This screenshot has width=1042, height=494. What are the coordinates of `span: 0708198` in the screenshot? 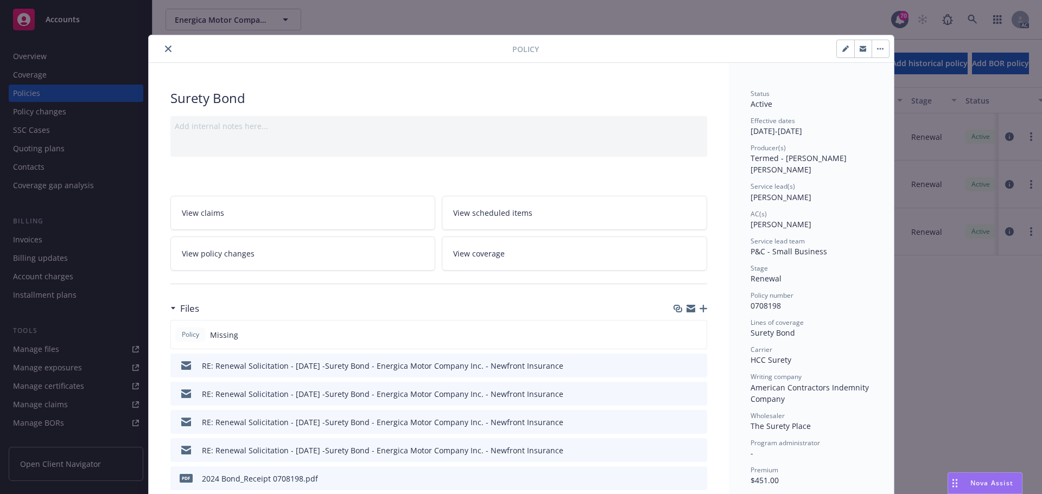 It's located at (765, 305).